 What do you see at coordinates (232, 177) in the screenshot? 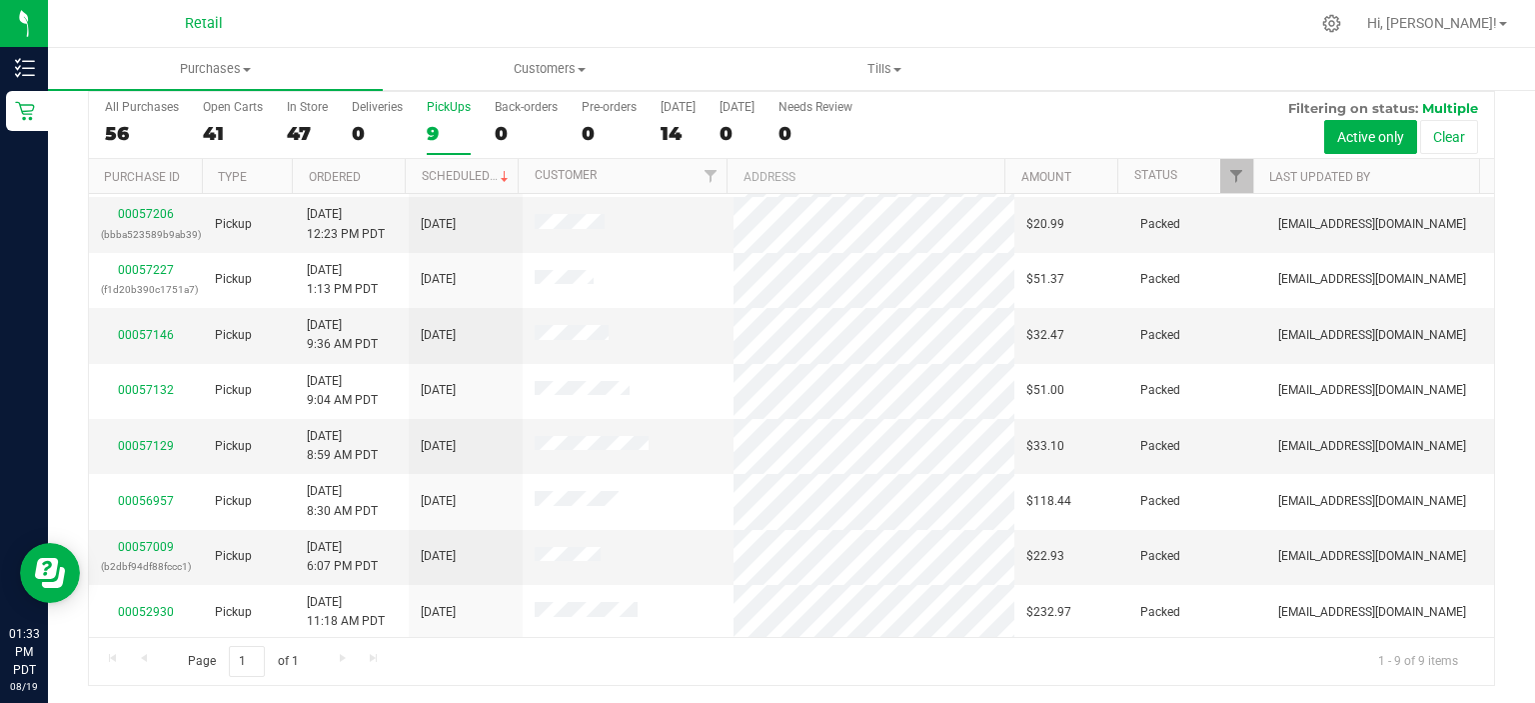
I see `a: Type` at bounding box center [232, 177].